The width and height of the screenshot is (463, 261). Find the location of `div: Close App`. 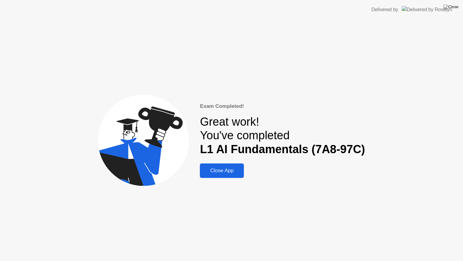

div: Close App is located at coordinates (222, 170).